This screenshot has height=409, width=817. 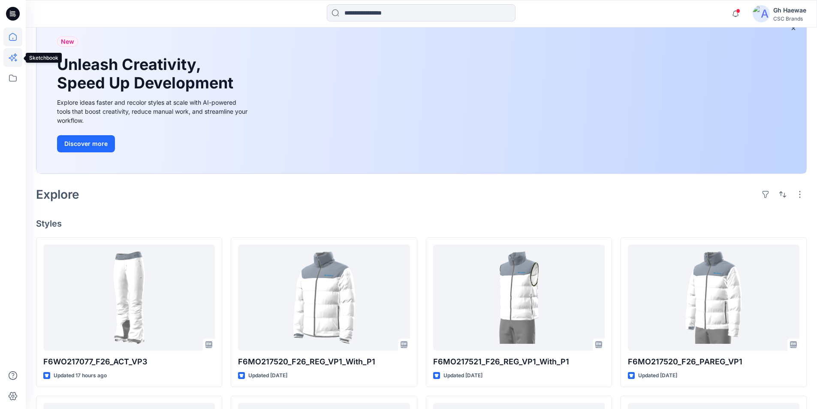 I want to click on div: Gh Haewae, so click(x=790, y=10).